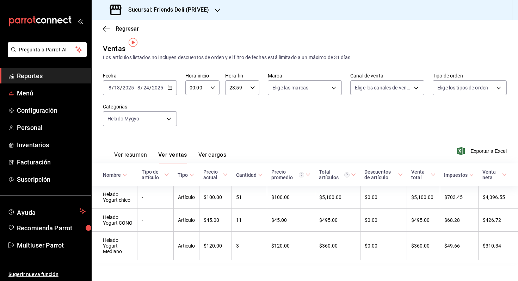 This screenshot has height=281, width=518. What do you see at coordinates (51, 162) in the screenshot?
I see `span: Facturación` at bounding box center [51, 162].